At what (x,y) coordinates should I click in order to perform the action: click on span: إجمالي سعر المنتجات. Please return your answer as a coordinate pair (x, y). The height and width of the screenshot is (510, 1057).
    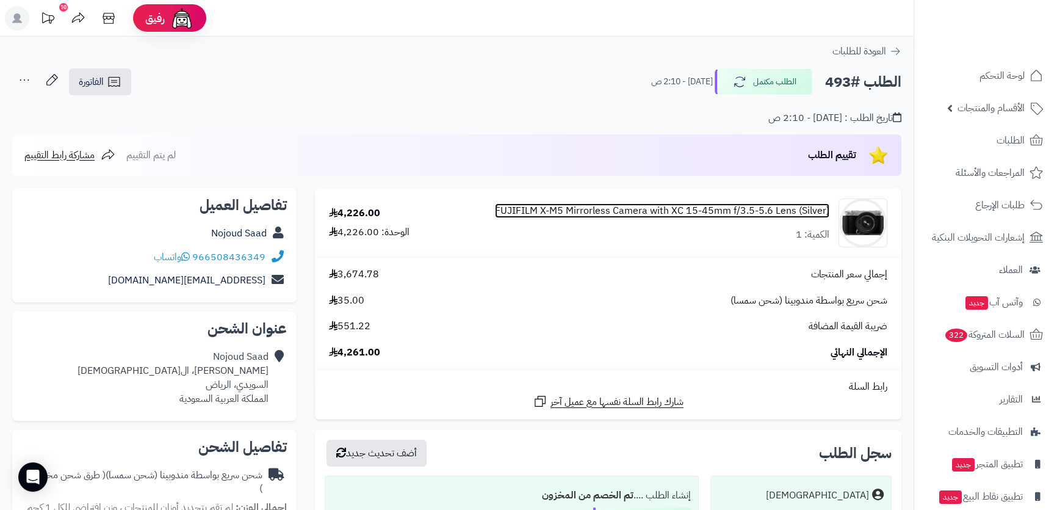
    Looking at the image, I should click on (849, 274).